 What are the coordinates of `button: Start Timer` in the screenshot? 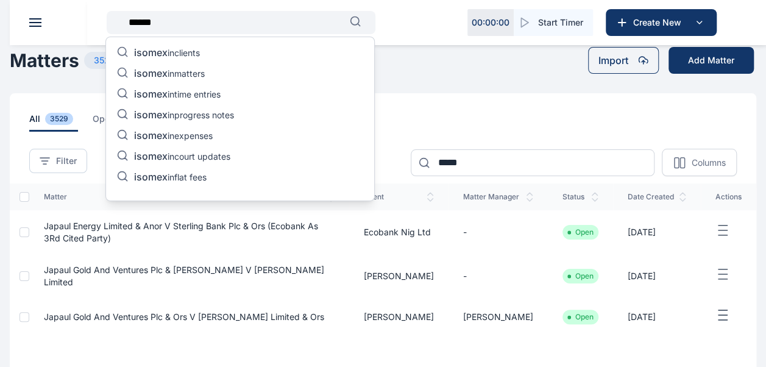 It's located at (554, 23).